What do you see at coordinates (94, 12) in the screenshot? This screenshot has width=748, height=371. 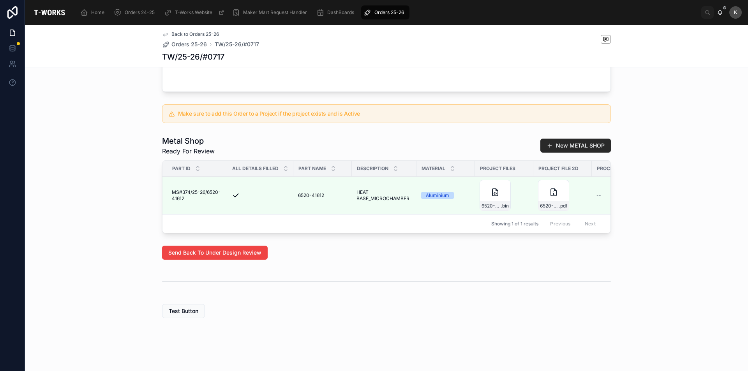 I see `a: Home` at bounding box center [94, 12].